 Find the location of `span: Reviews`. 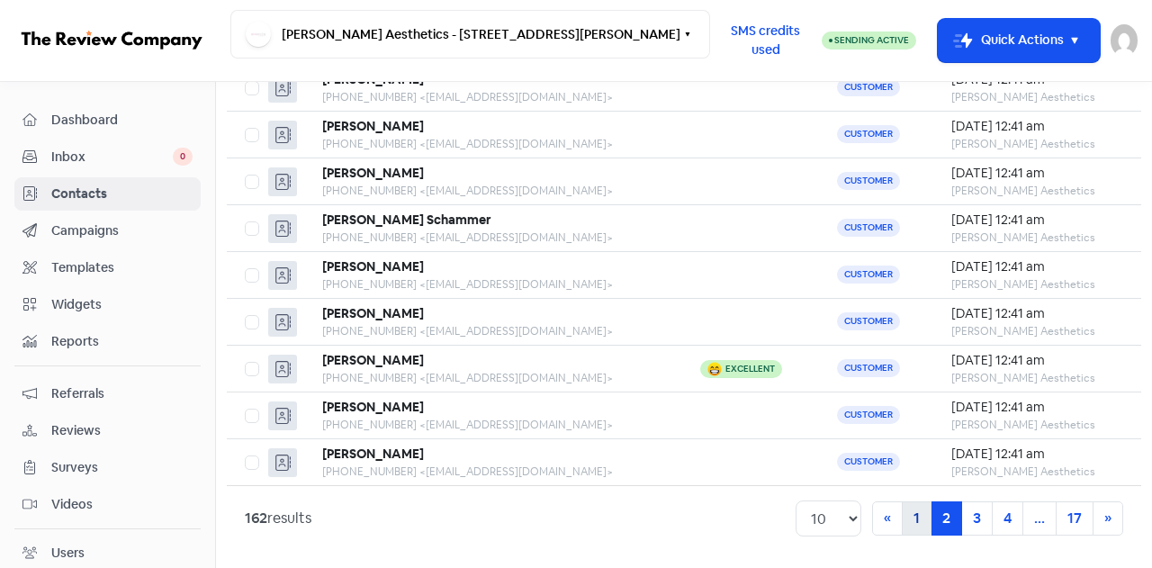

span: Reviews is located at coordinates (122, 430).